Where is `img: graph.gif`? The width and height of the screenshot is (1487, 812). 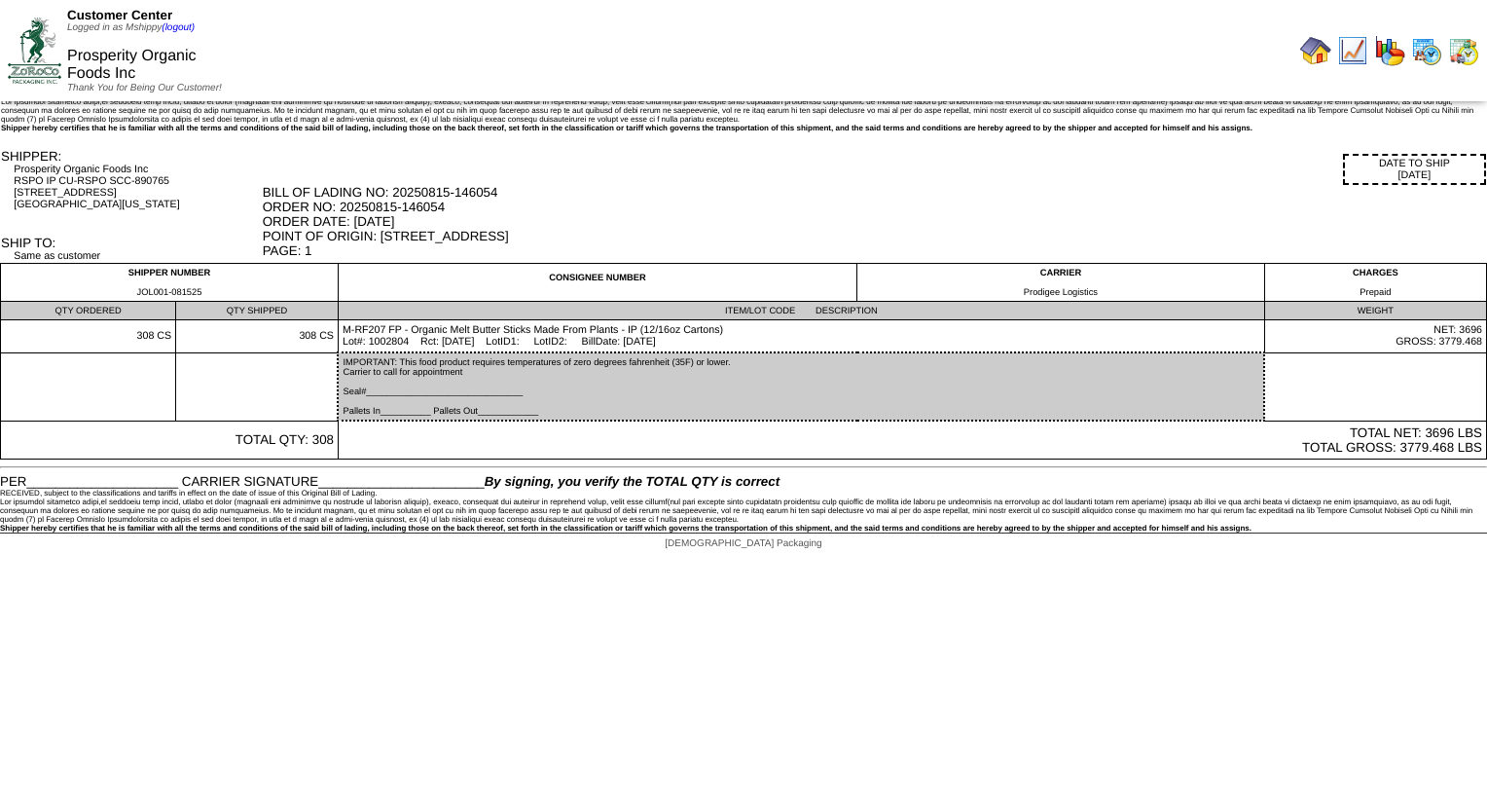
img: graph.gif is located at coordinates (1390, 50).